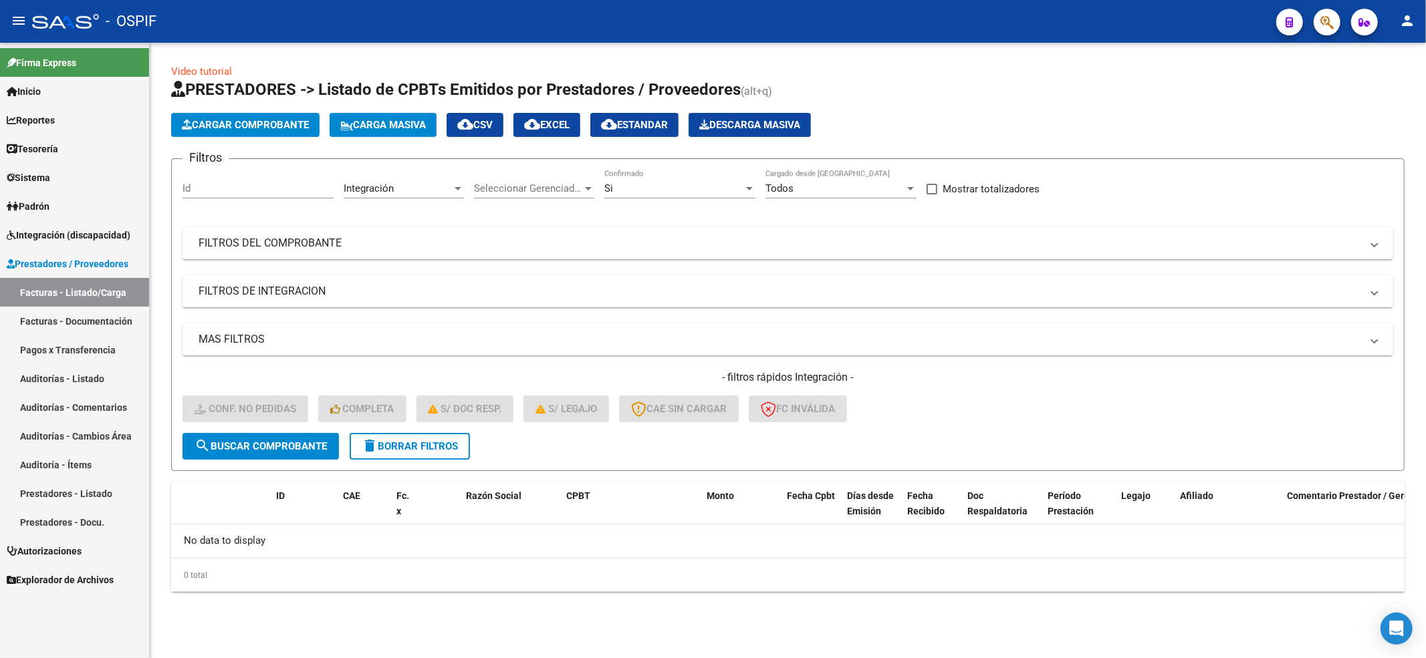 The width and height of the screenshot is (1426, 658). What do you see at coordinates (493, 496) in the screenshot?
I see `span: Razón Social` at bounding box center [493, 496].